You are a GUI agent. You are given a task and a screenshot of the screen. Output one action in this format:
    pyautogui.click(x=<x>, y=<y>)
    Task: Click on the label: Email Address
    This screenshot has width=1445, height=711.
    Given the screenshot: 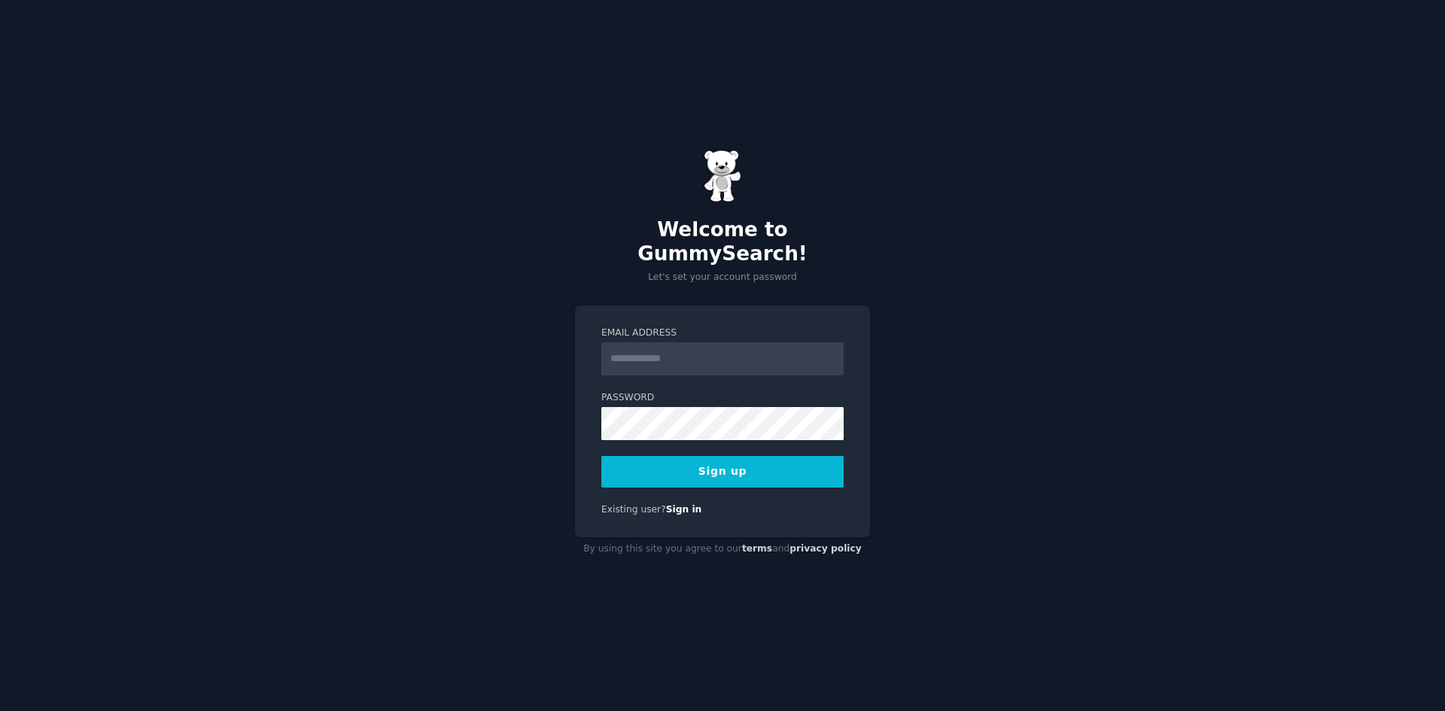 What is the action you would take?
    pyautogui.click(x=722, y=333)
    